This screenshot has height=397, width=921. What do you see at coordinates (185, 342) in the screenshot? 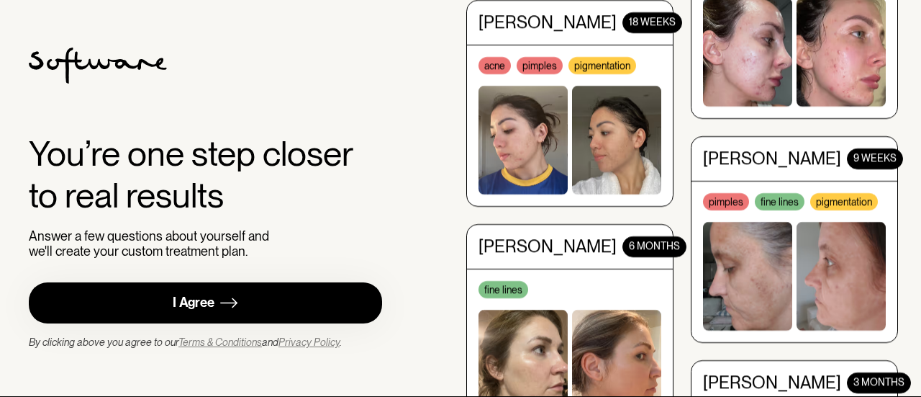
I see `div: By clicking above you agree to our and .` at bounding box center [185, 342].